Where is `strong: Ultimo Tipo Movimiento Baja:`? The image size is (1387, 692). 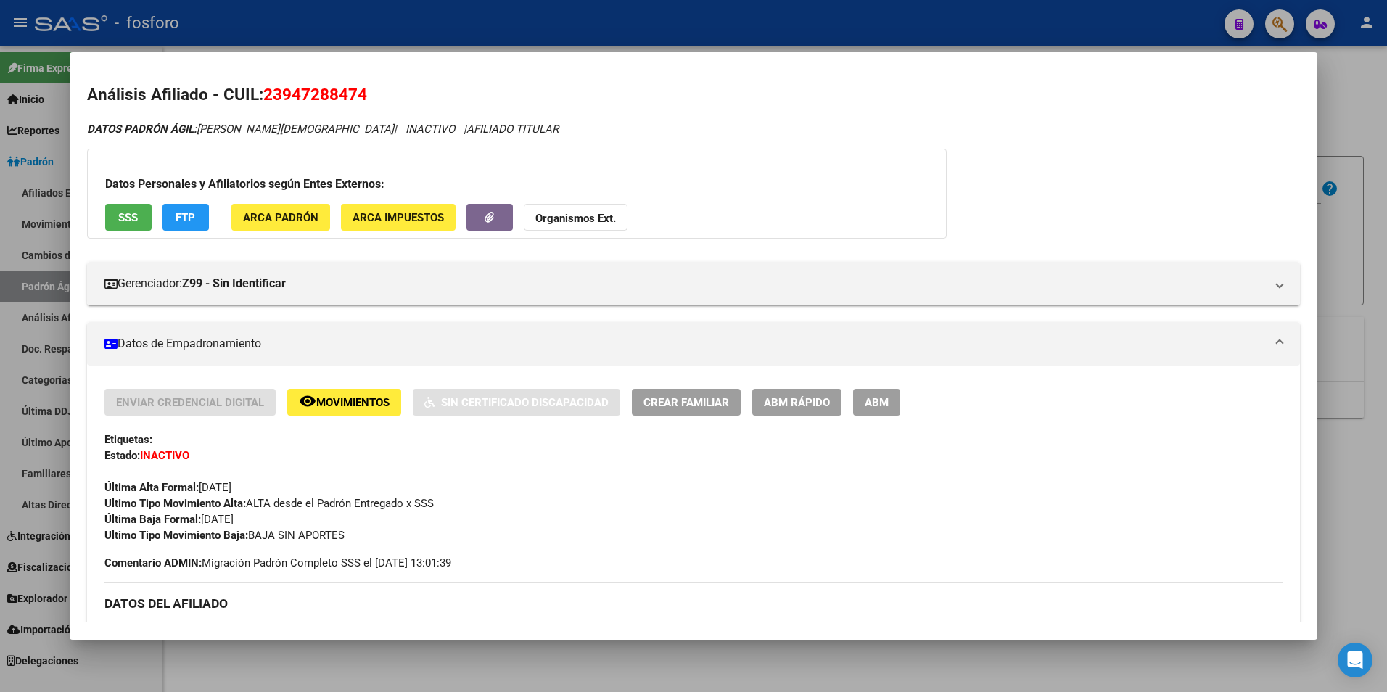 strong: Ultimo Tipo Movimiento Baja: is located at coordinates (176, 535).